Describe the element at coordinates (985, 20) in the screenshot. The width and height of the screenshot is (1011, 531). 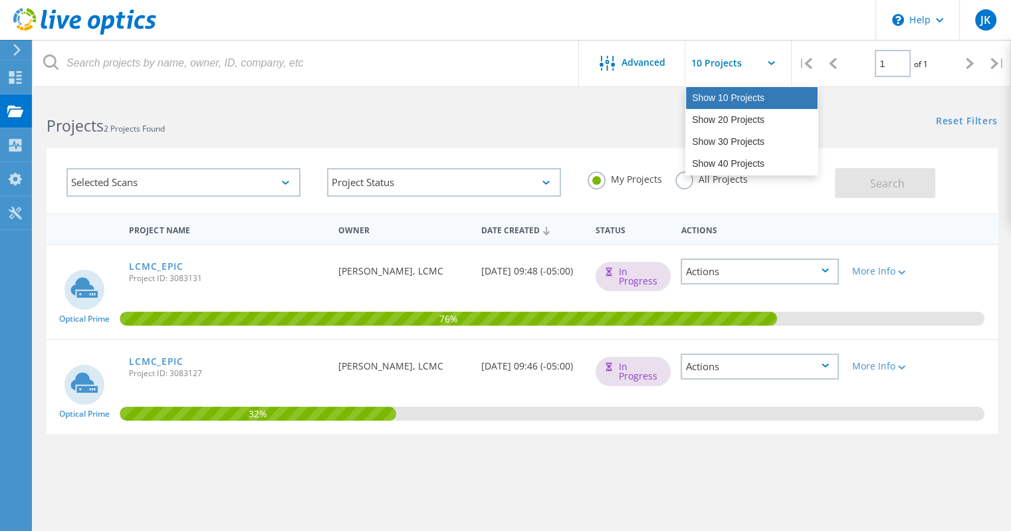
I see `span: JK` at that location.